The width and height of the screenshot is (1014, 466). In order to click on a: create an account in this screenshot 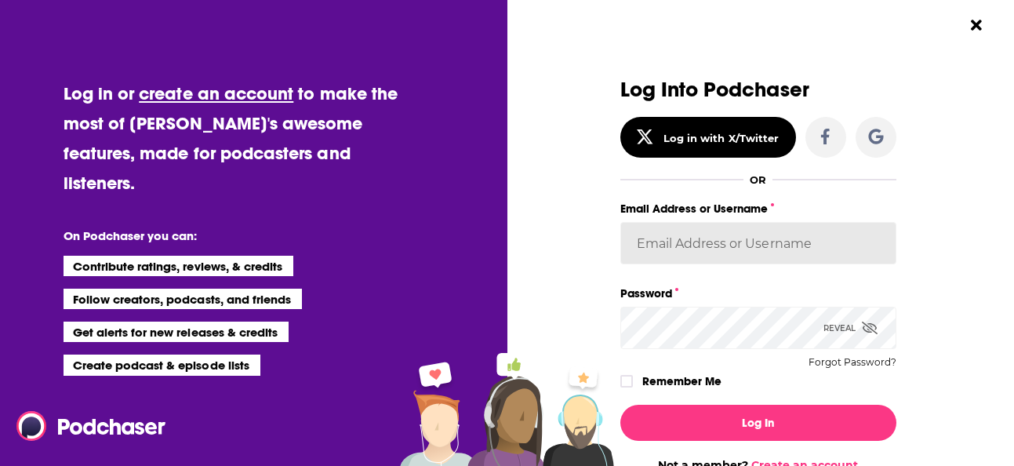, I will do `click(216, 93)`.